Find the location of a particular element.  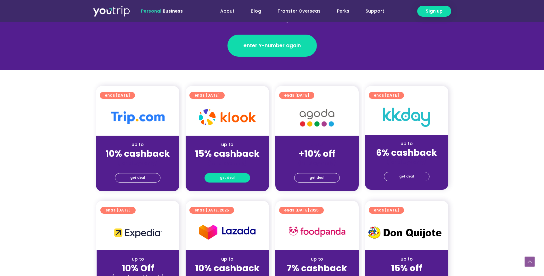

nav: Menu is located at coordinates (296, 11).